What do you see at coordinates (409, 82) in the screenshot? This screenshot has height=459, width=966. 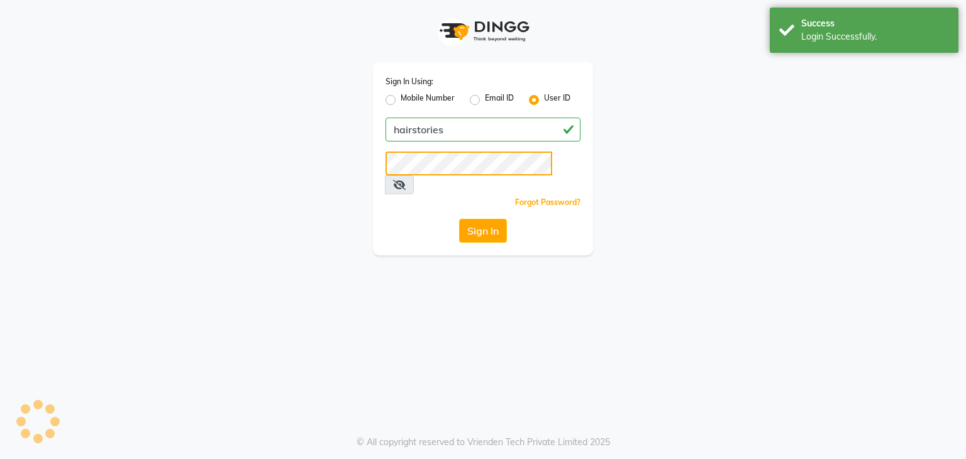 I see `label: Sign In Using:` at bounding box center [409, 82].